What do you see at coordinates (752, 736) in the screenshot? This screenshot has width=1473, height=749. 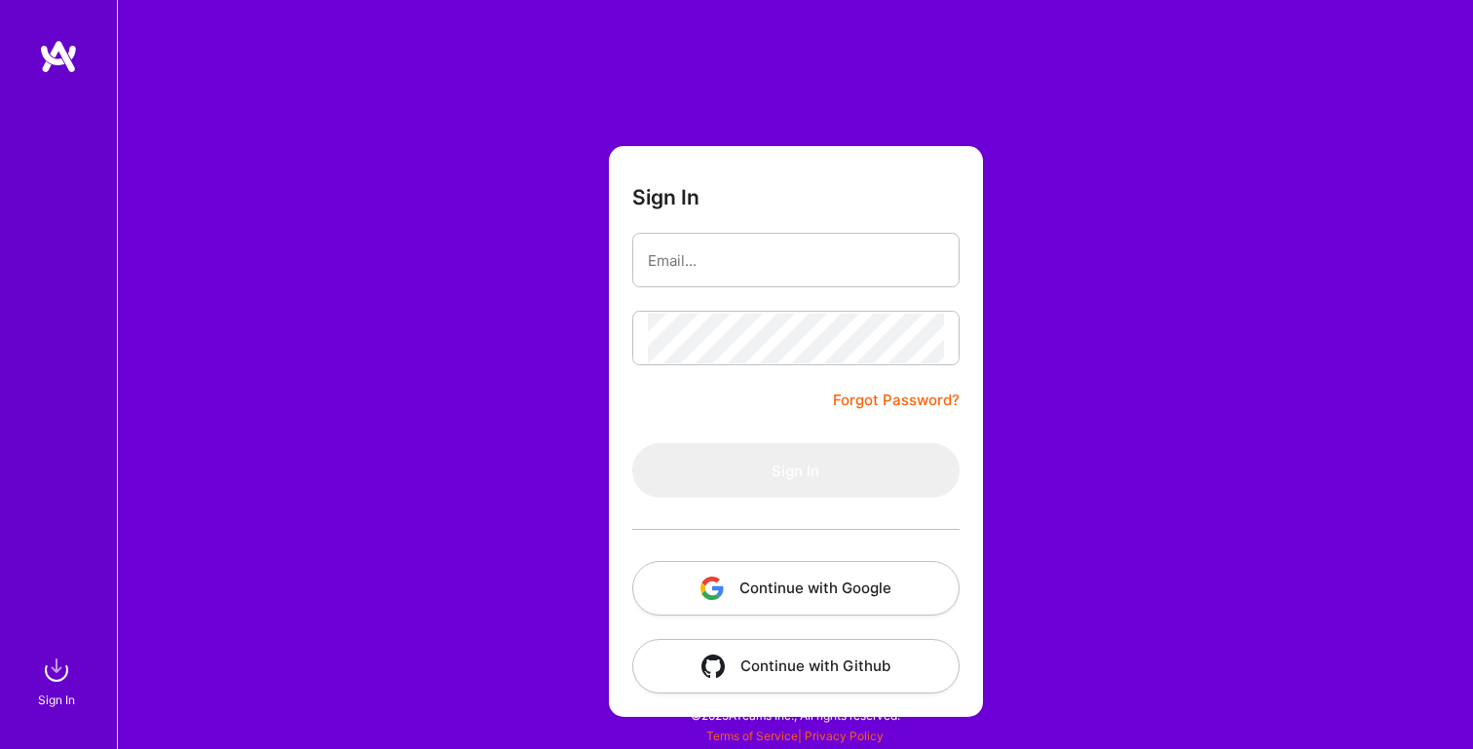 I see `a: Terms of Service` at bounding box center [752, 736].